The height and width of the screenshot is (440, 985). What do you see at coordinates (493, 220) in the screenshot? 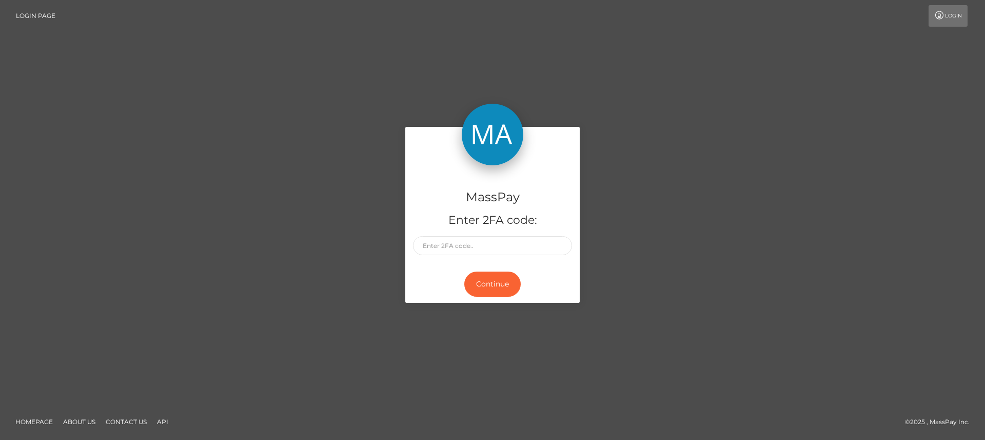
I see `h5: Enter 2FA code:` at bounding box center [493, 220].